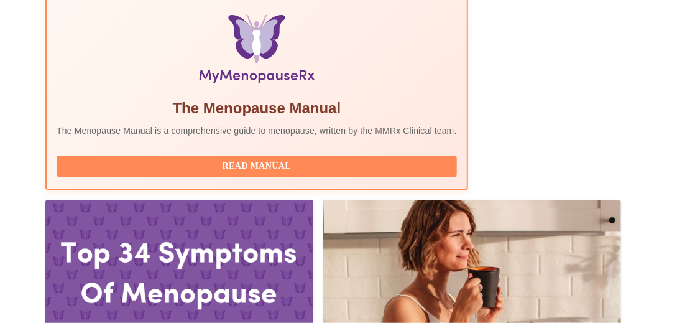 The width and height of the screenshot is (695, 323). Describe the element at coordinates (257, 131) in the screenshot. I see `p: The Menopause Manual is a comprehensive guide to menopause, written by the MMRx Clinical team.` at that location.